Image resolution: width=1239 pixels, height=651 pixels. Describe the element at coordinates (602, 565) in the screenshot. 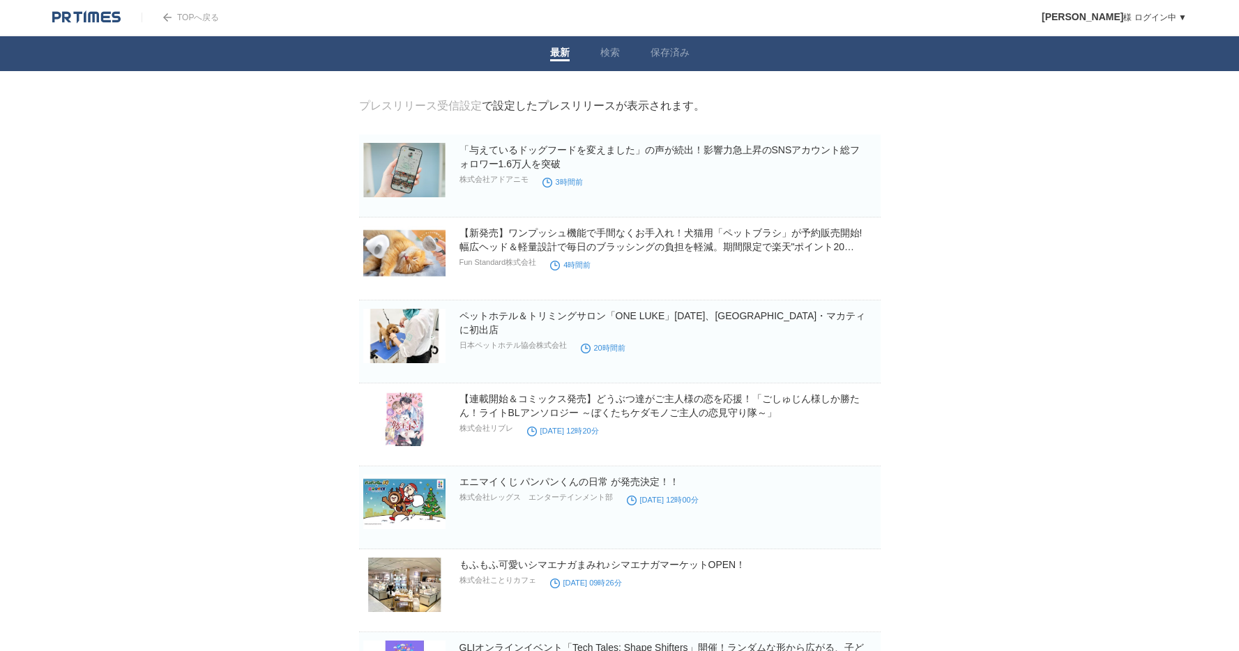

I see `a: もふもふ可愛いシマエナガまみれ♪シマエナガマーケットOPEN！` at that location.